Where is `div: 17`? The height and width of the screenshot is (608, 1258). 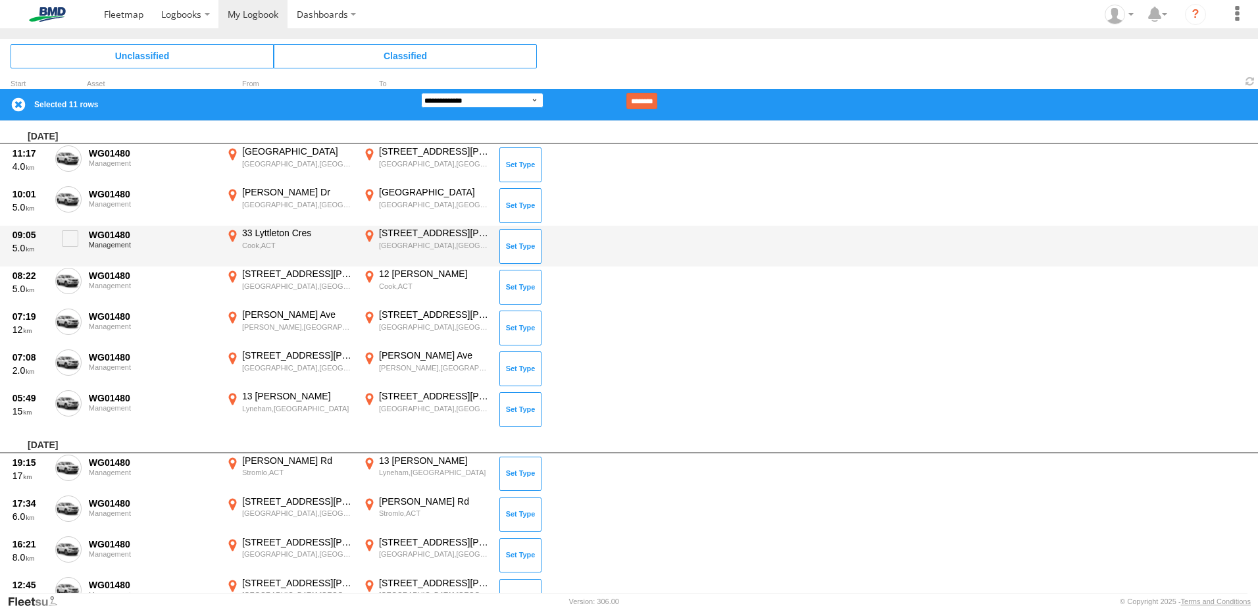
div: 17 is located at coordinates (30, 476).